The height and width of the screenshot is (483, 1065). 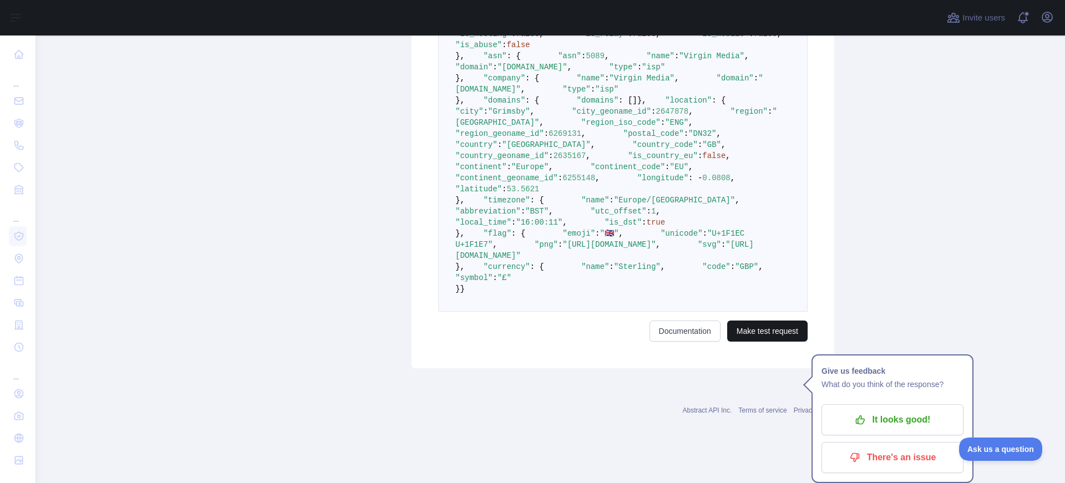 What do you see at coordinates (506, 267) in the screenshot?
I see `span: "currency"` at bounding box center [506, 267].